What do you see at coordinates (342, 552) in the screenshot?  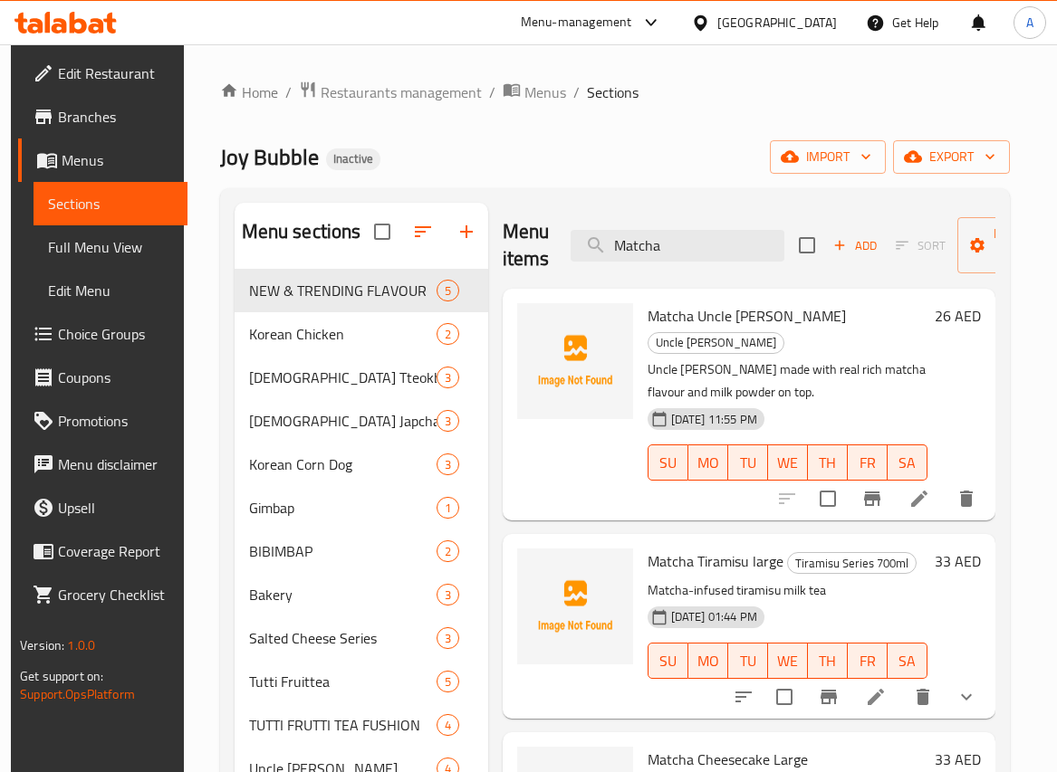 I see `span: BIBIMBAP` at bounding box center [342, 552].